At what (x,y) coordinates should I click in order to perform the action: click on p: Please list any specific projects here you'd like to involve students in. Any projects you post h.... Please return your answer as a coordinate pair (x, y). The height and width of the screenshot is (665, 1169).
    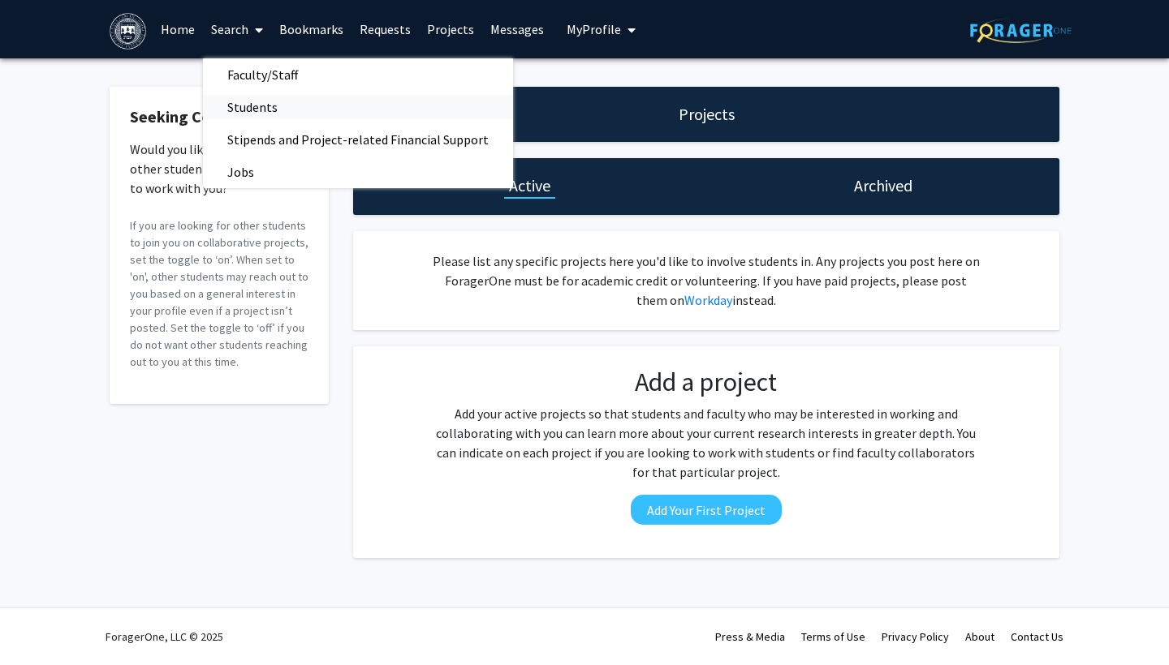
    Looking at the image, I should click on (706, 281).